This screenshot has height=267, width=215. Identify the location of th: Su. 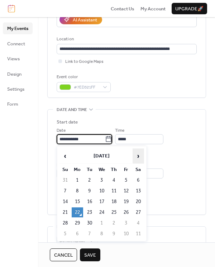
(65, 170).